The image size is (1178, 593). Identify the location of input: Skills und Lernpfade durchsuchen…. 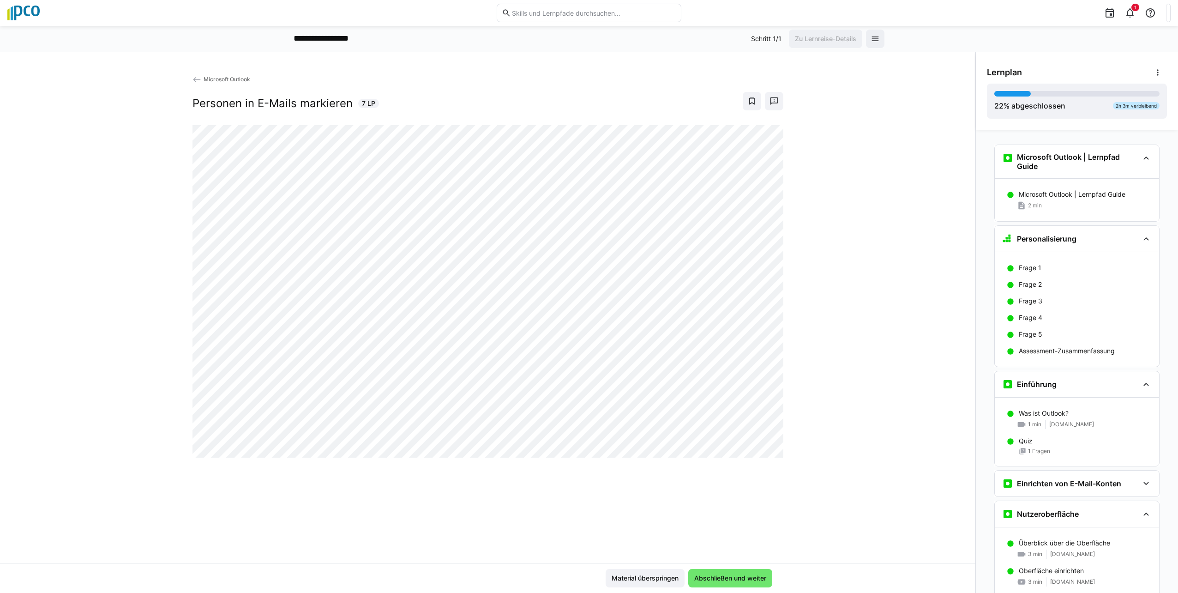
(594, 13).